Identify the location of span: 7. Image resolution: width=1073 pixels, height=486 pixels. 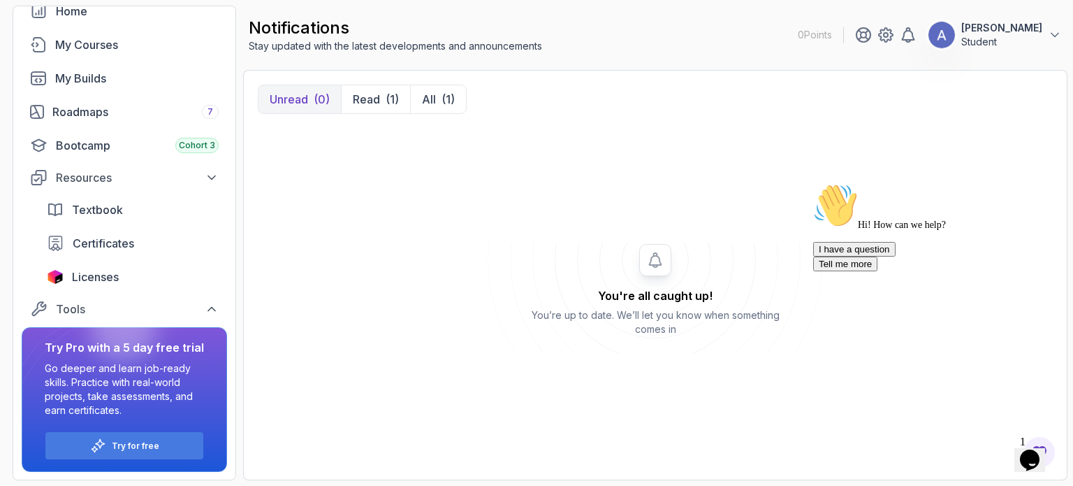
(210, 112).